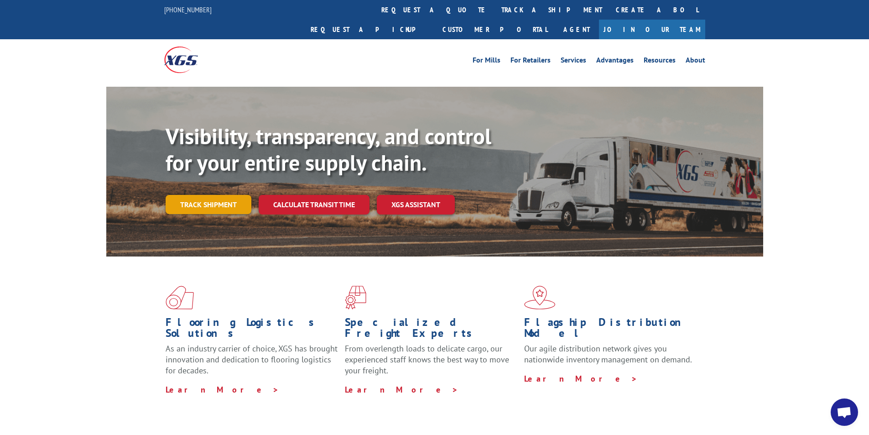 This screenshot has height=435, width=869. What do you see at coordinates (180, 297) in the screenshot?
I see `img: xgs-icon-total-supply-chain-intelligence-red` at bounding box center [180, 297].